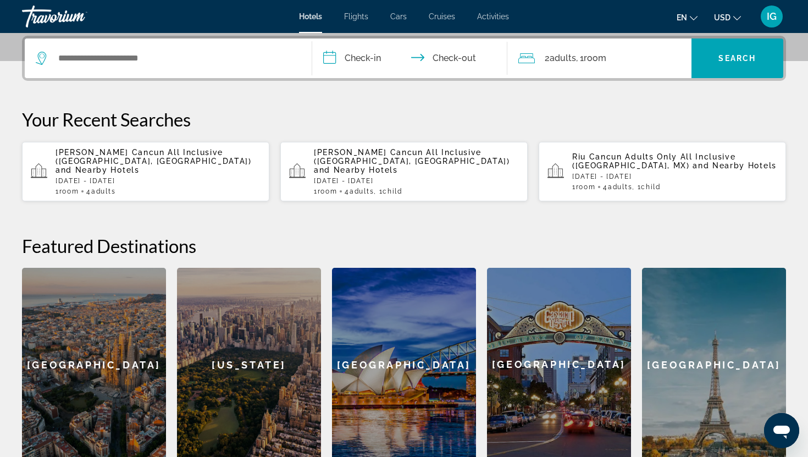 The width and height of the screenshot is (808, 457). What do you see at coordinates (738, 58) in the screenshot?
I see `button: Search` at bounding box center [738, 58].